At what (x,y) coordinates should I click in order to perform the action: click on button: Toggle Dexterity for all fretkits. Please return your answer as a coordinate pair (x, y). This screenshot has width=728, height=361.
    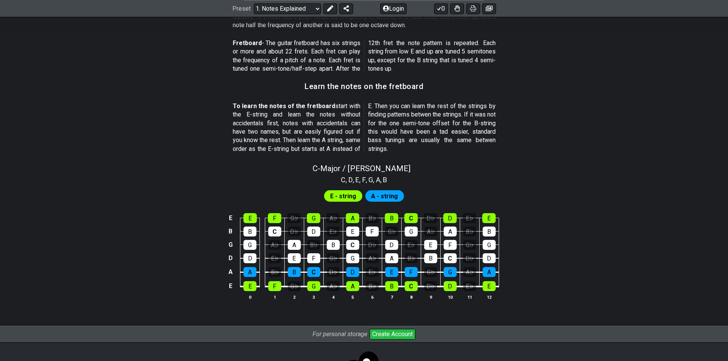
    Looking at the image, I should click on (457, 8).